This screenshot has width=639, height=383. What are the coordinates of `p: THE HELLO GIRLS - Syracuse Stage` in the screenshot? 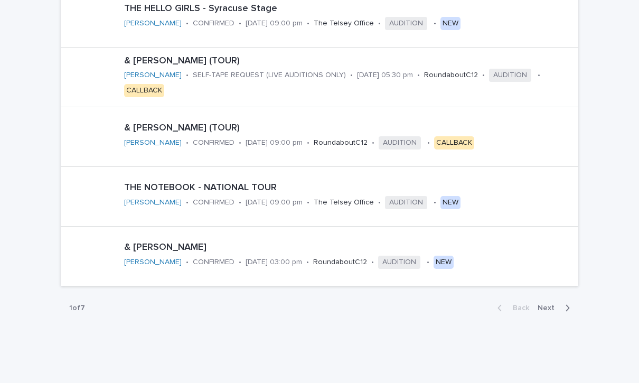 It's located at (349, 9).